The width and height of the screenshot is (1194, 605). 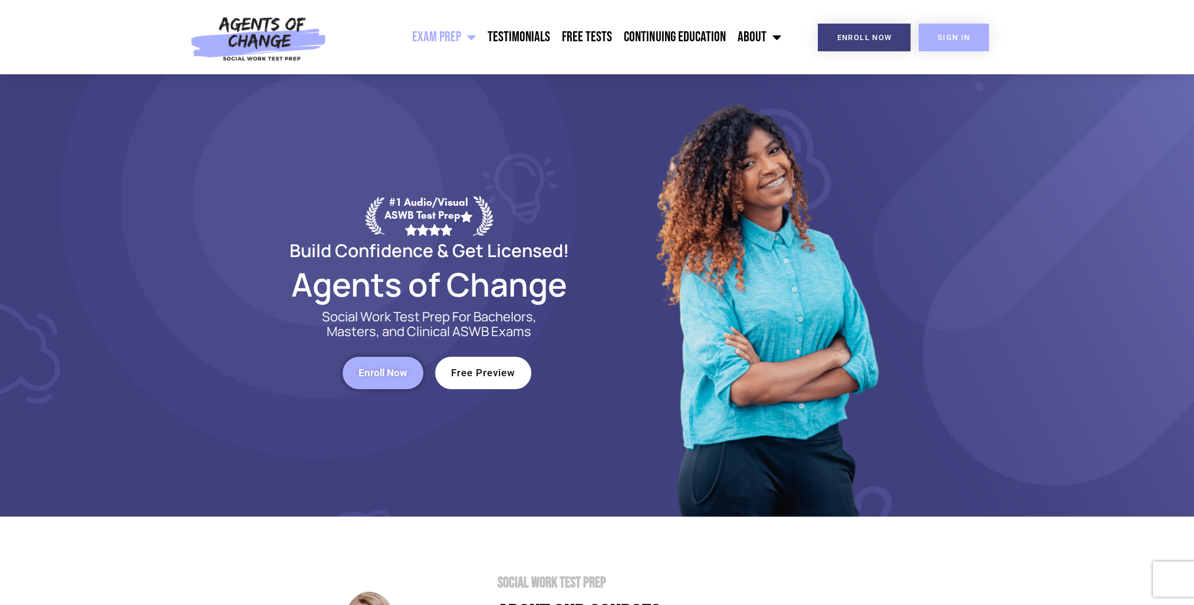 I want to click on a: About, so click(x=759, y=37).